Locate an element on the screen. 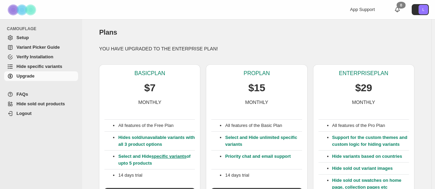  a: Verify Installation is located at coordinates (41, 57).